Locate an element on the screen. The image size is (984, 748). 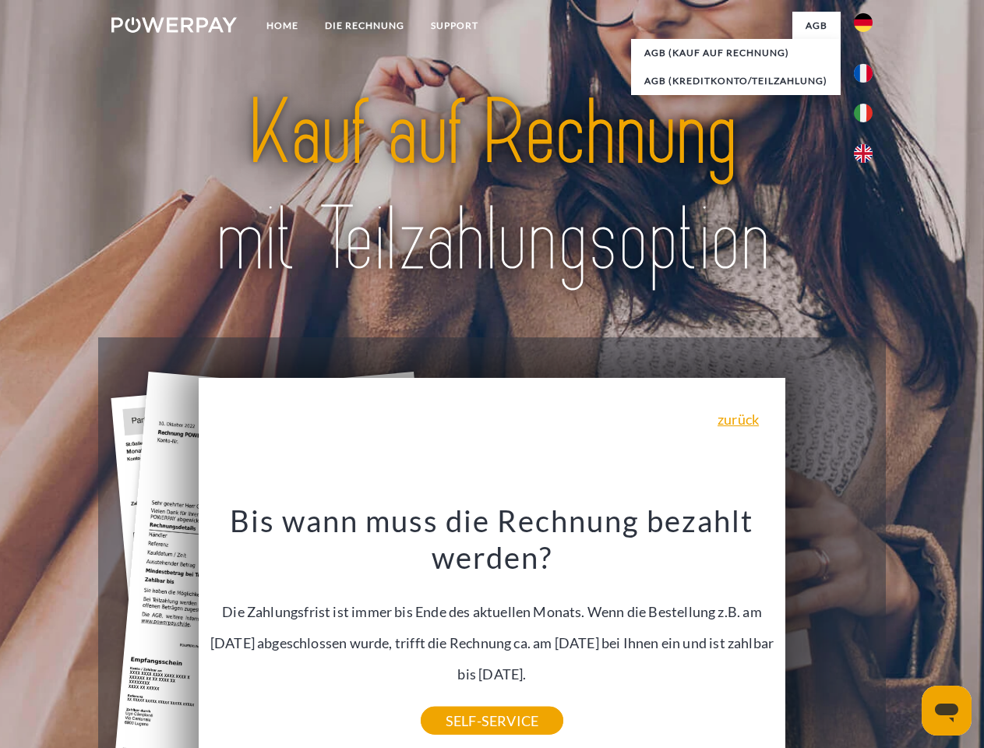
a: SELF-SERVICE is located at coordinates (491, 720).